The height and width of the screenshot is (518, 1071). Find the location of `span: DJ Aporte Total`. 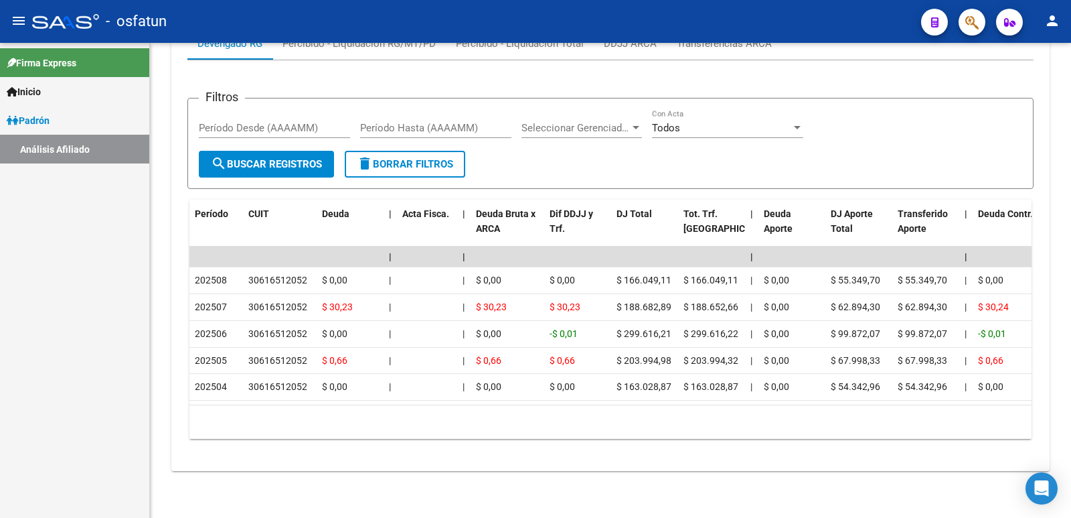

span: DJ Aporte Total is located at coordinates (852, 221).